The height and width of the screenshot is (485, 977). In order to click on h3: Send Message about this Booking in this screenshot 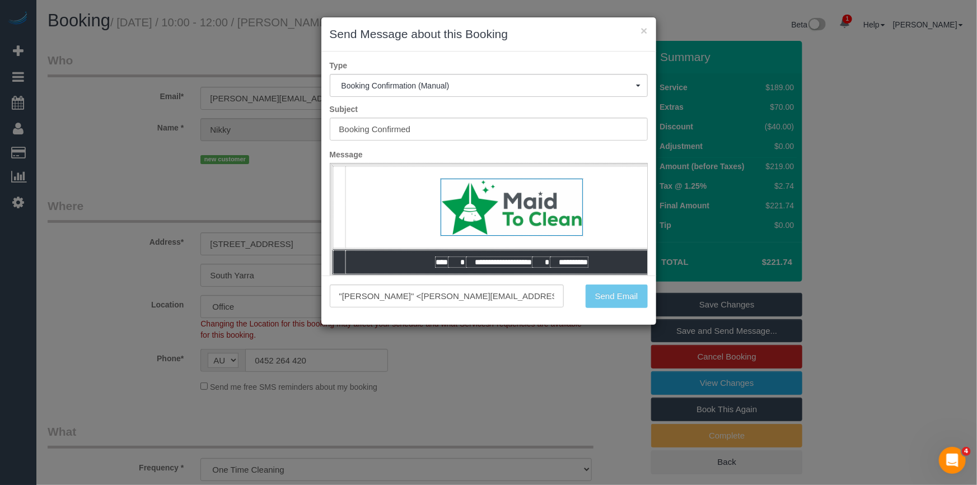, I will do `click(489, 34)`.